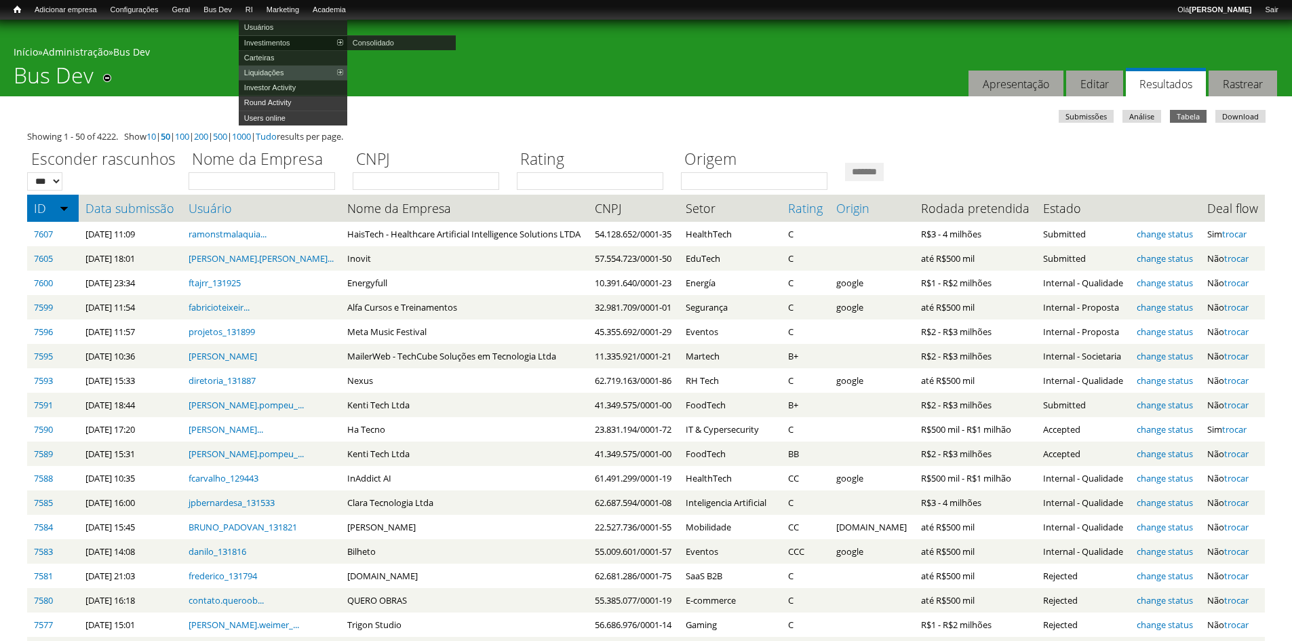 The width and height of the screenshot is (1292, 641). Describe the element at coordinates (217, 551) in the screenshot. I see `a: danilo_131816` at that location.